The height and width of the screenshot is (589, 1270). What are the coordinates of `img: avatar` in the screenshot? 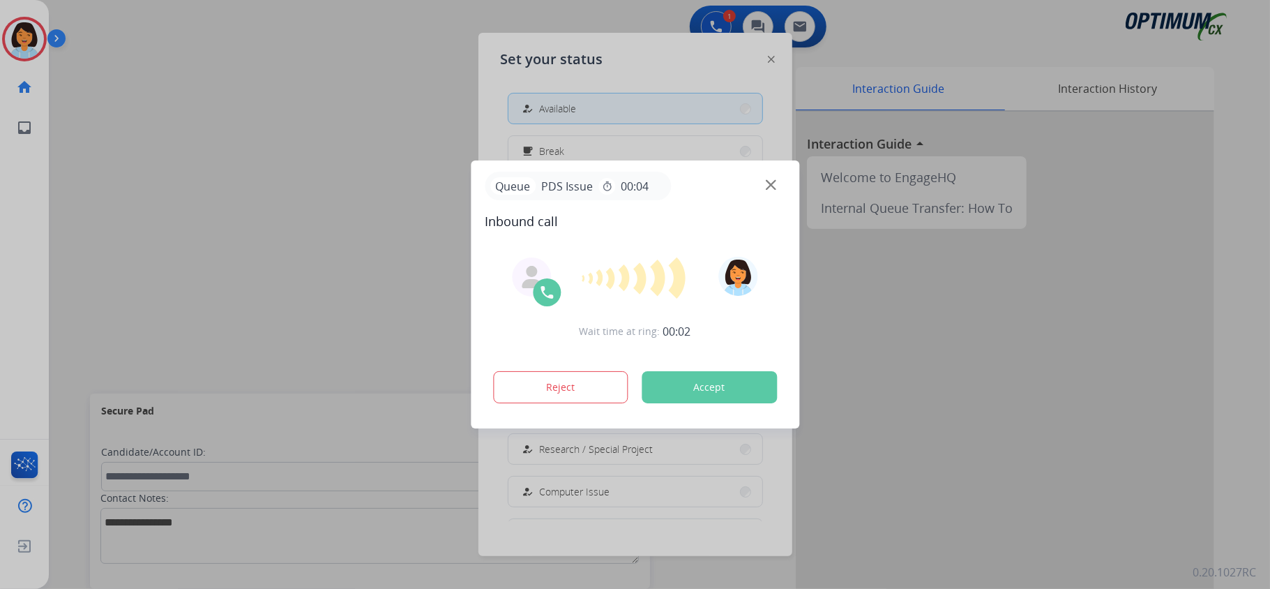 It's located at (738, 276).